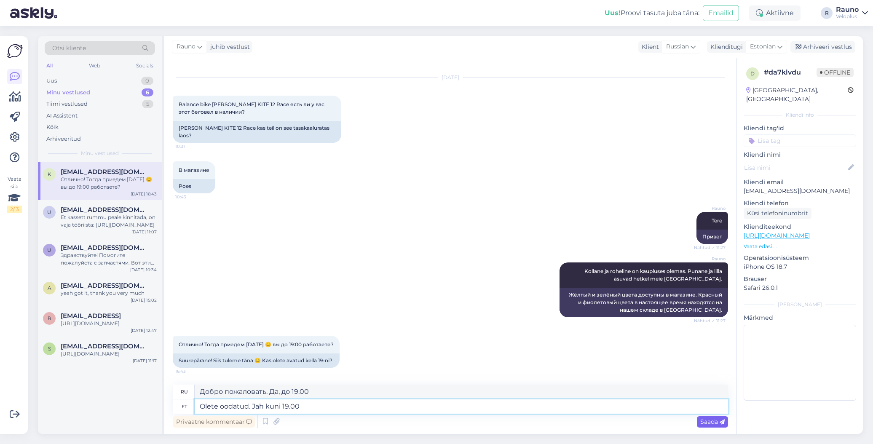 The width and height of the screenshot is (873, 444). I want to click on div: AI Assistent, so click(62, 116).